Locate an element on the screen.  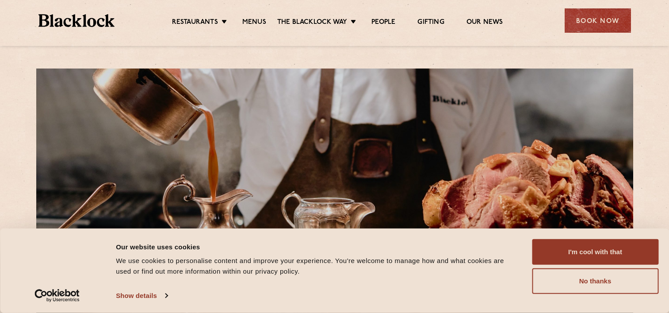
a: Gifting is located at coordinates (430, 23).